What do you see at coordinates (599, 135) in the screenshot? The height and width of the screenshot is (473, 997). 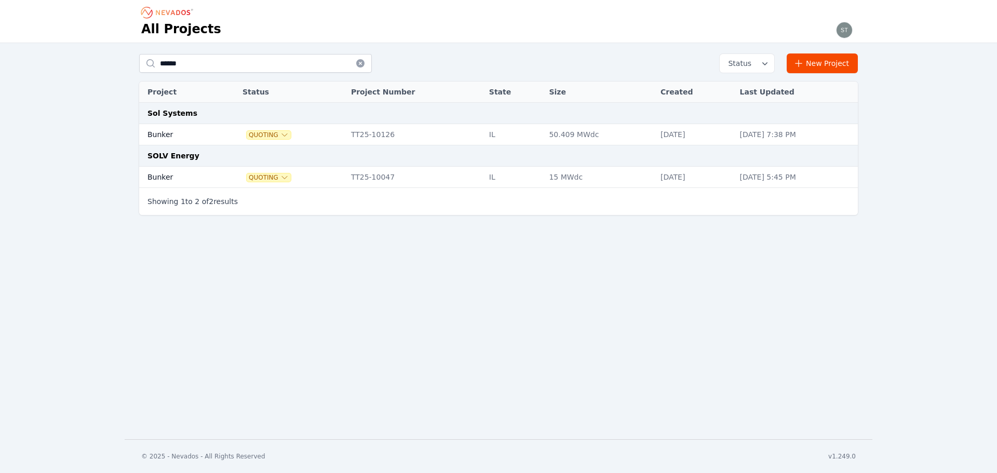 I see `td: 50.409 MWdc` at bounding box center [599, 135].